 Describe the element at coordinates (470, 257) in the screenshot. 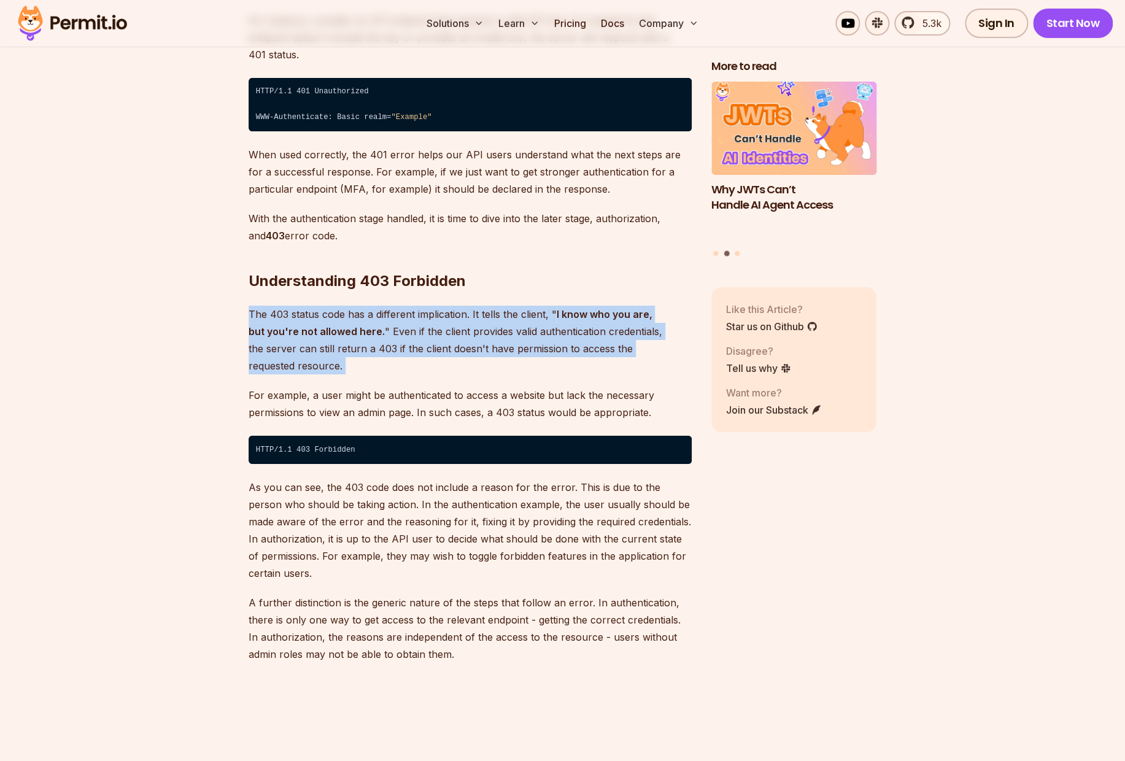

I see `h2: Understanding 403 Forbidden` at that location.